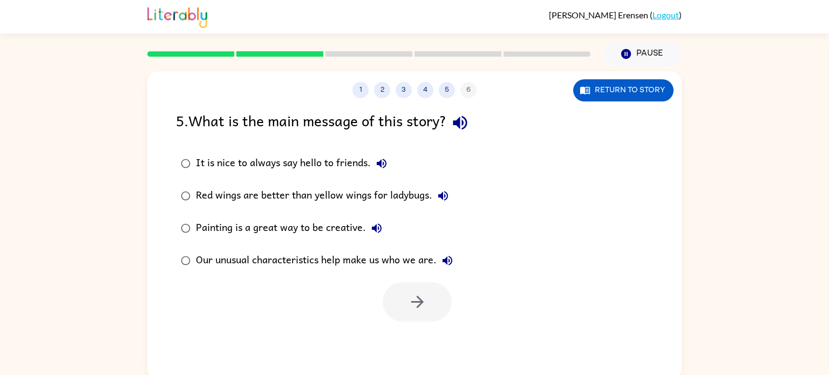  I want to click on button: 5, so click(447, 90).